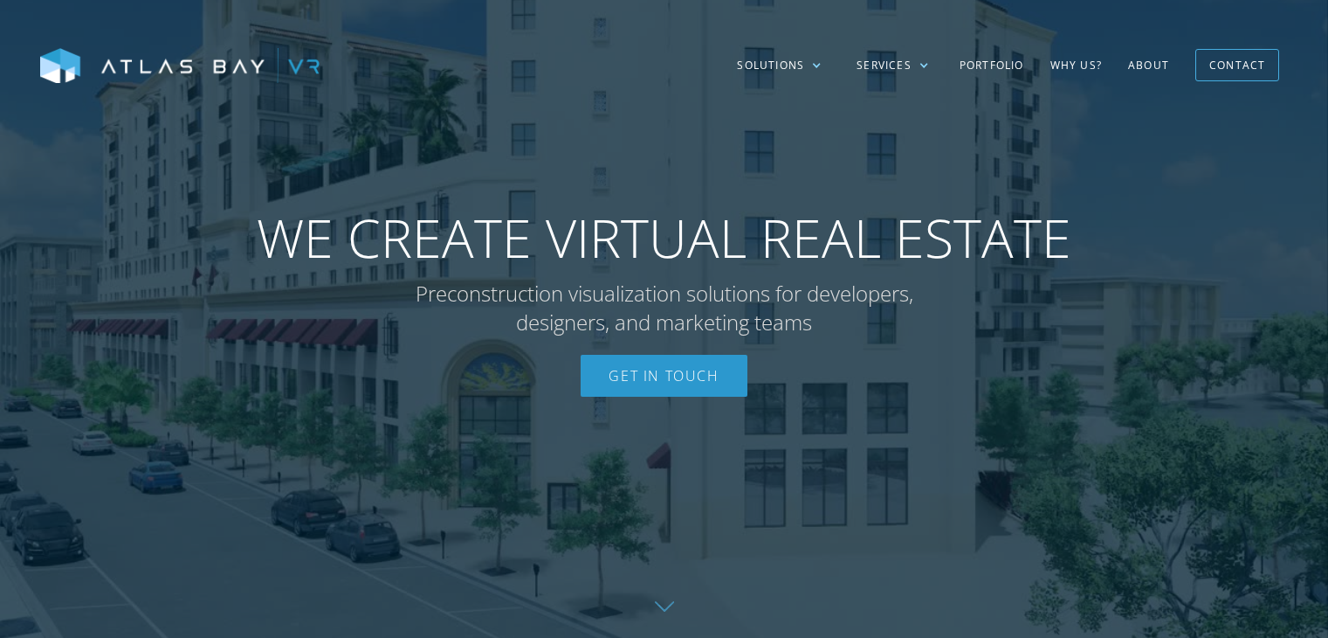 The width and height of the screenshot is (1328, 638). I want to click on p: Preconstruction visualization solutions for developers, designers, and marketing teams, so click(665, 307).